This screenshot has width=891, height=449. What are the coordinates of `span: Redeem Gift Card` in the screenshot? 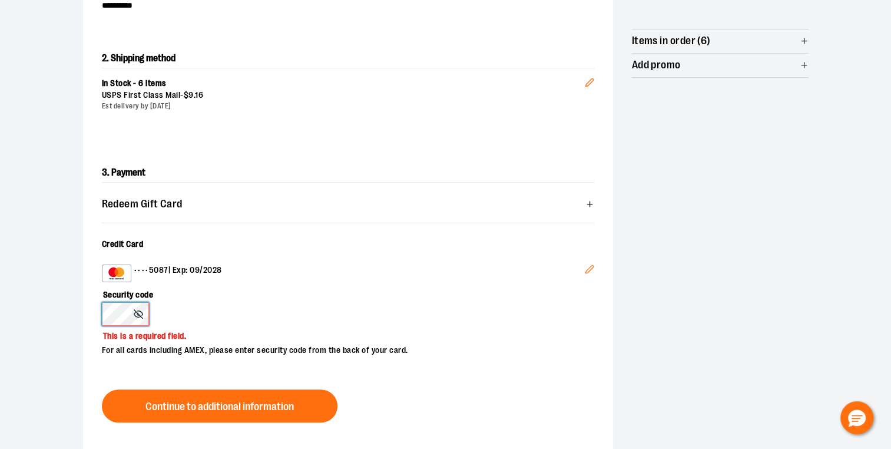 It's located at (142, 204).